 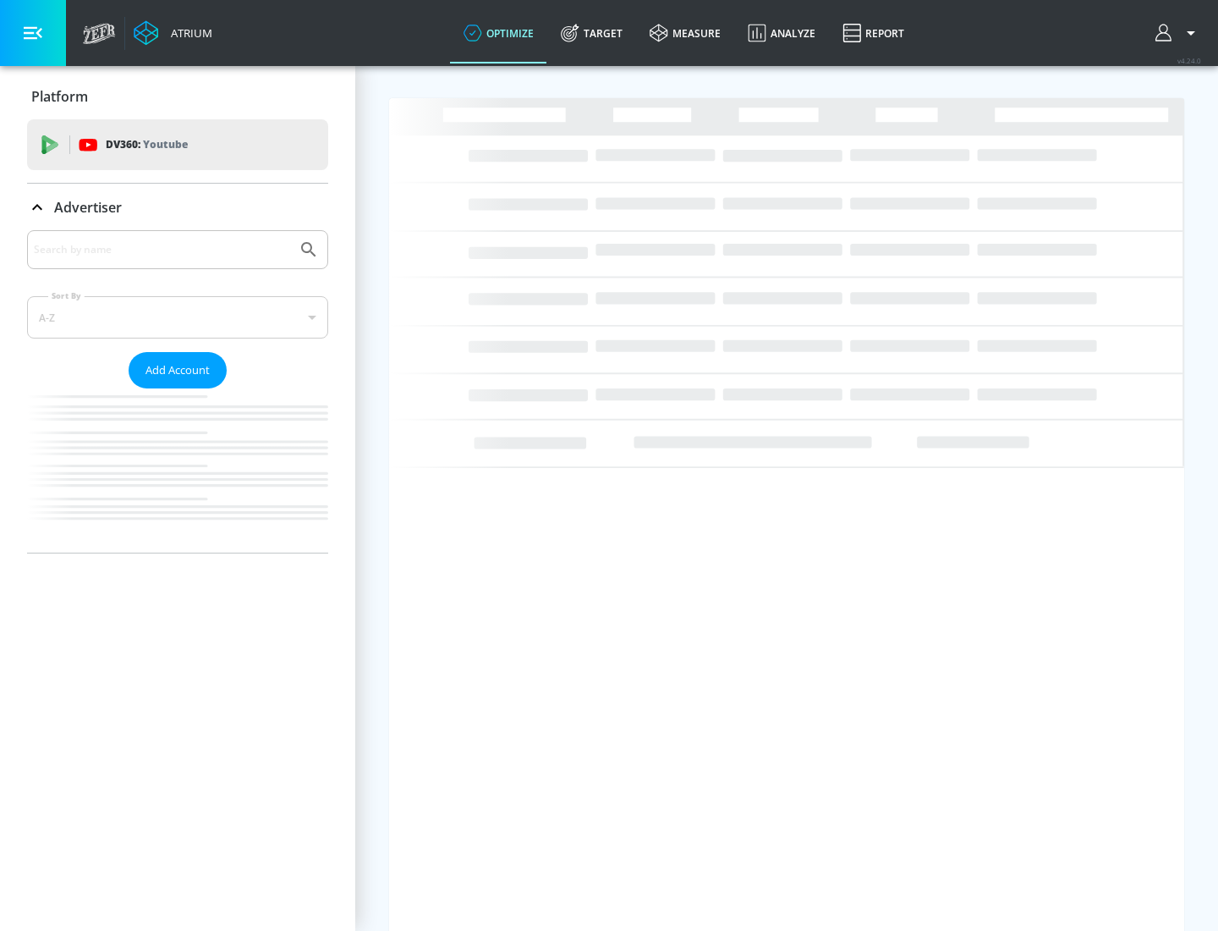 I want to click on p: DV360:, so click(x=146, y=145).